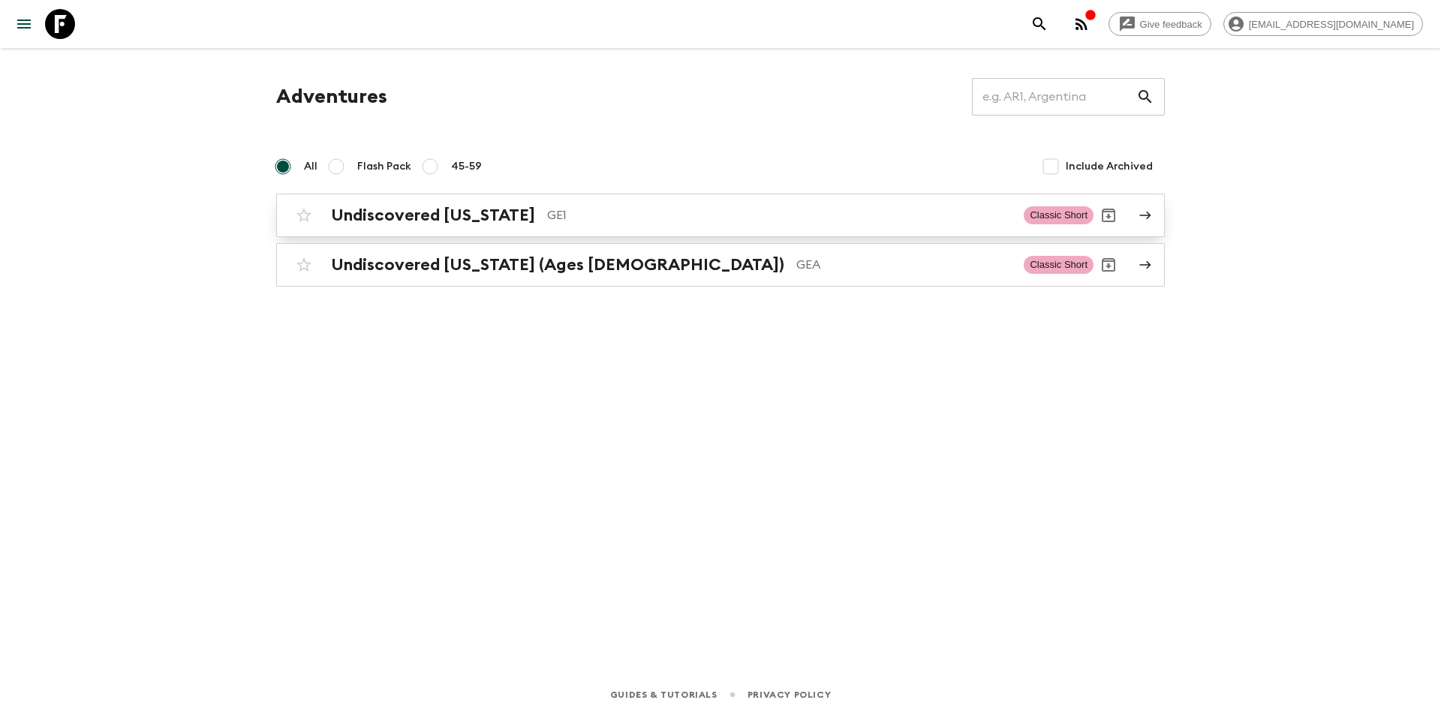  I want to click on a: Guides & Tutorials, so click(663, 695).